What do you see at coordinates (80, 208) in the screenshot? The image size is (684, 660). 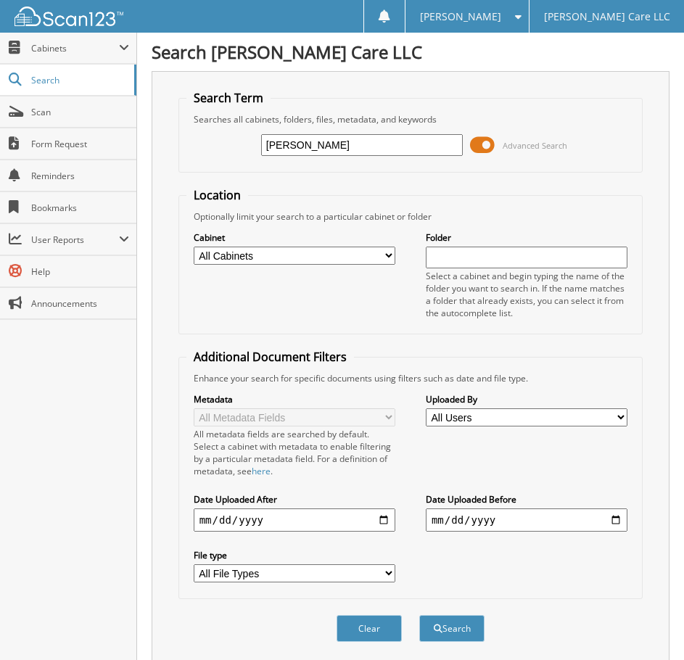 I see `span: Bookmarks` at bounding box center [80, 208].